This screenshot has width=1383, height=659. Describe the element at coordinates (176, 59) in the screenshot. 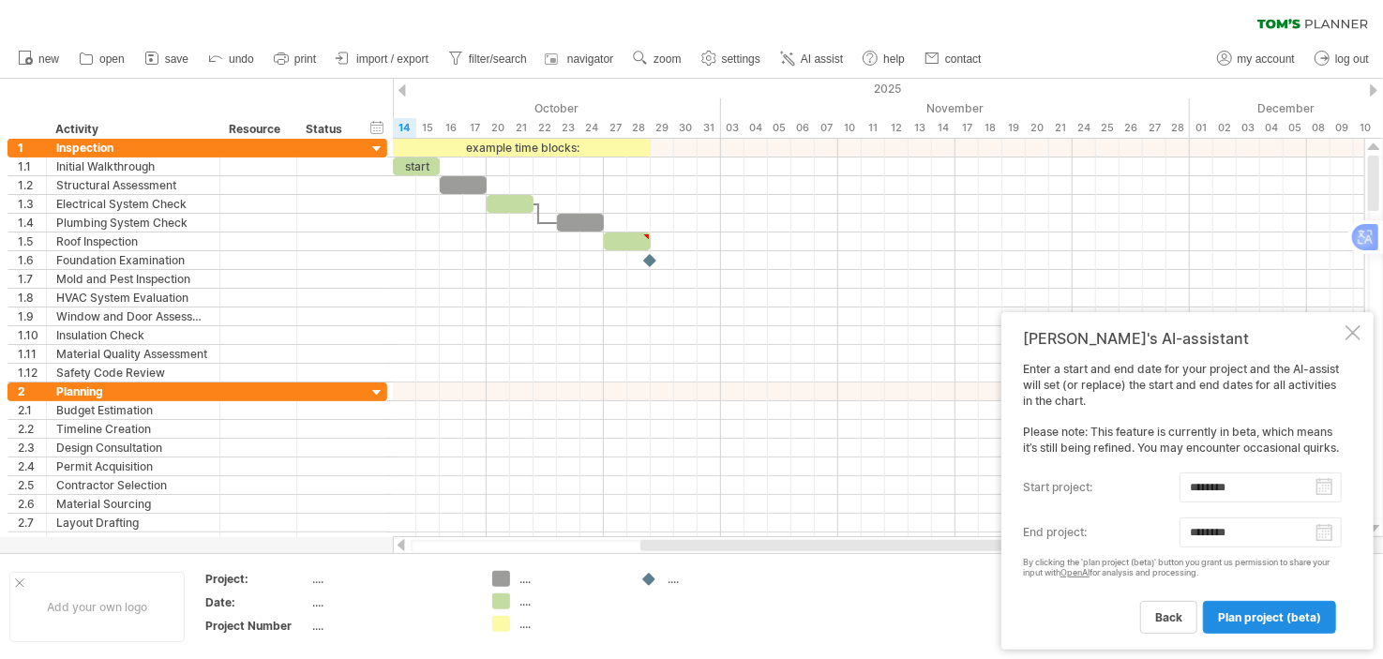

I see `span: save` at that location.